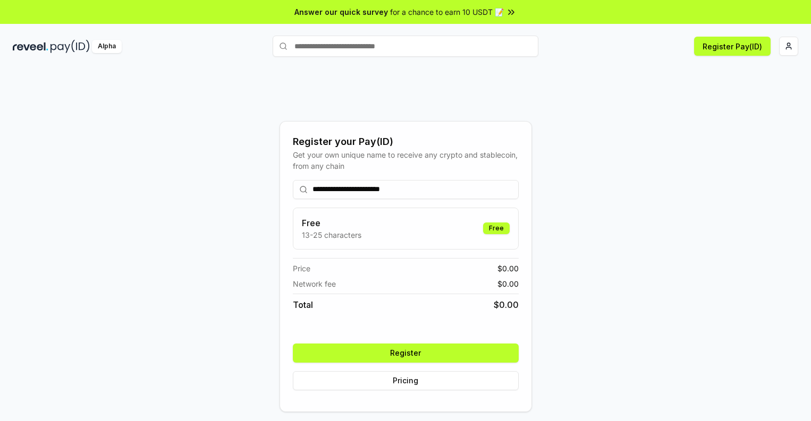  I want to click on div: Register your Pay(ID), so click(405, 142).